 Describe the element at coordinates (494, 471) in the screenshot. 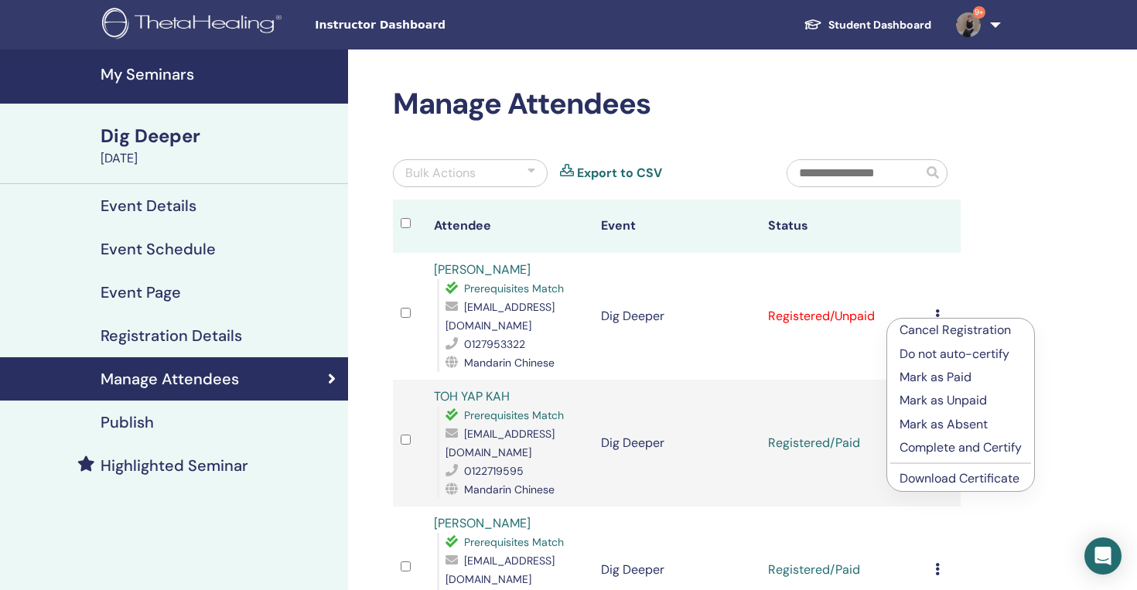

I see `span: 0122719595` at that location.